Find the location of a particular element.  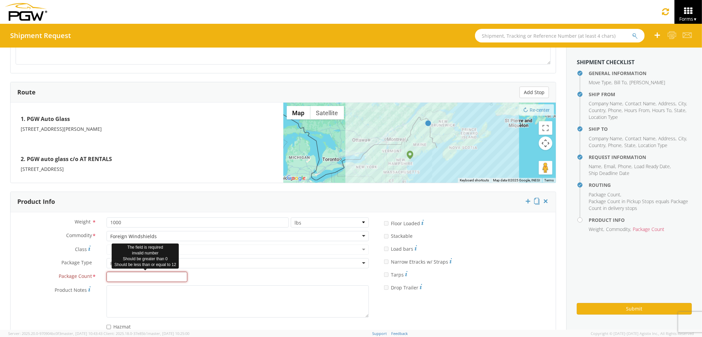

h3: Route is located at coordinates (26, 92).